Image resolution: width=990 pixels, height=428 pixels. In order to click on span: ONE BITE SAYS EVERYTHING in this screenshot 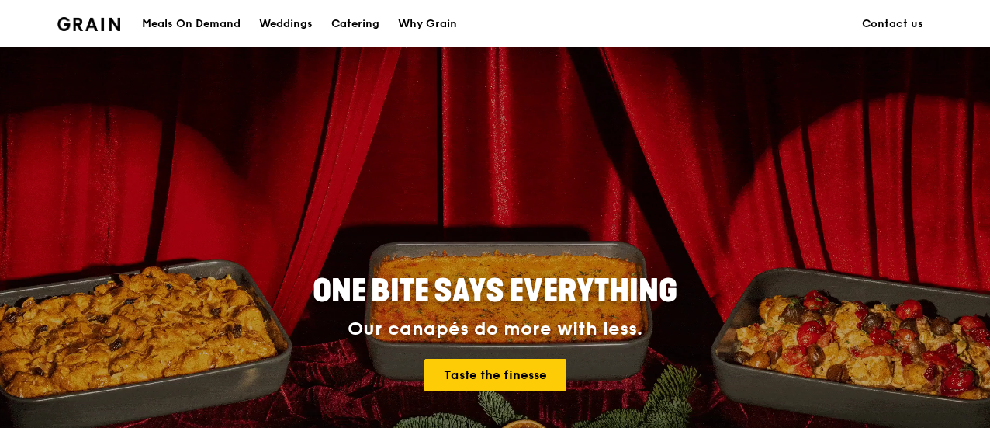, I will do `click(495, 291)`.